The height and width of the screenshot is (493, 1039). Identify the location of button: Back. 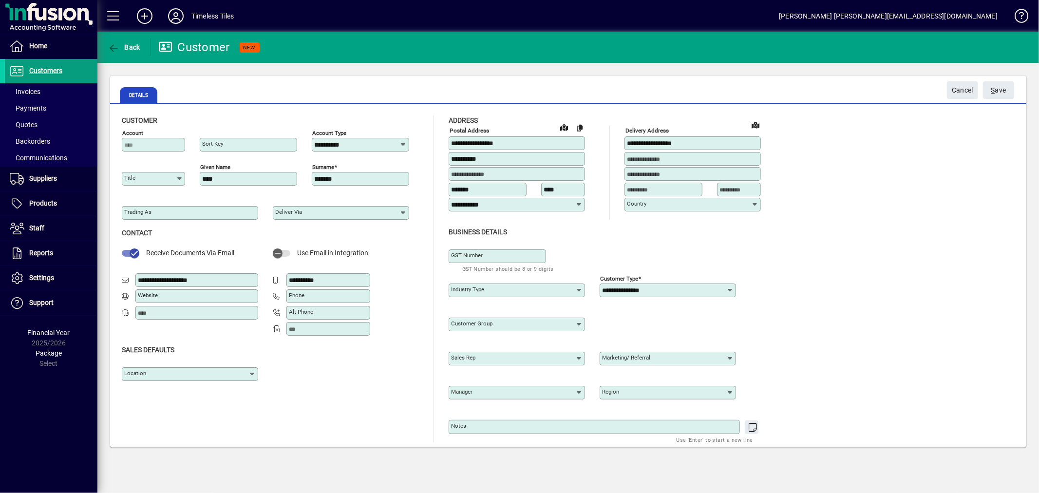
(124, 47).